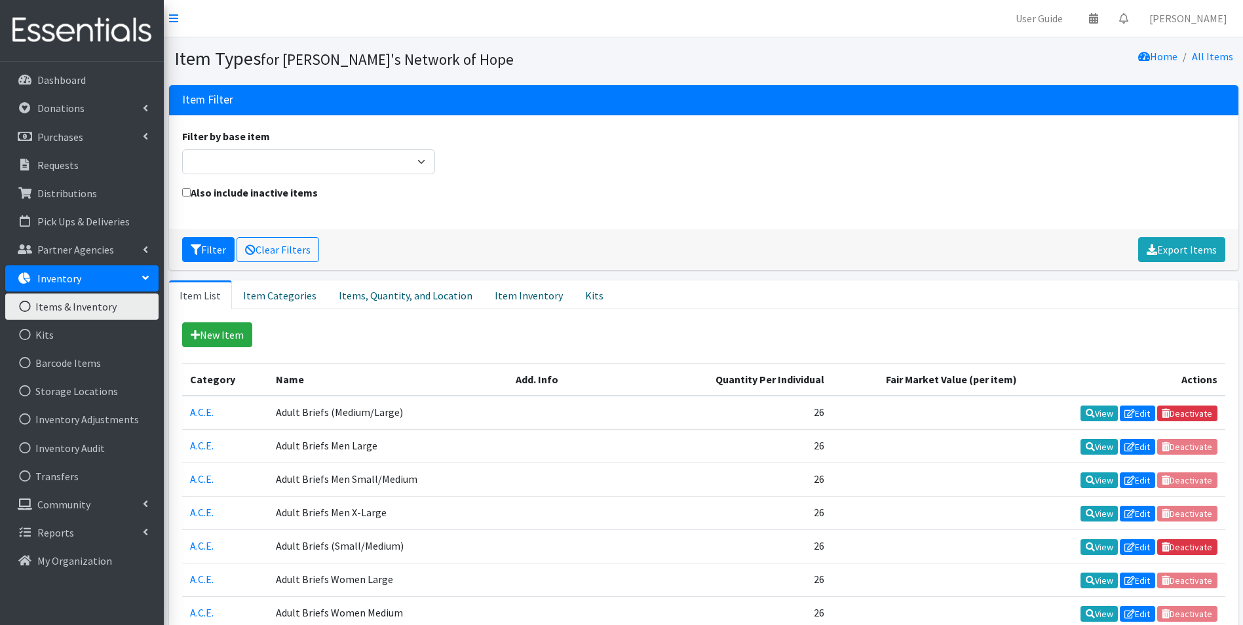 This screenshot has height=625, width=1243. What do you see at coordinates (82, 165) in the screenshot?
I see `a: Requests` at bounding box center [82, 165].